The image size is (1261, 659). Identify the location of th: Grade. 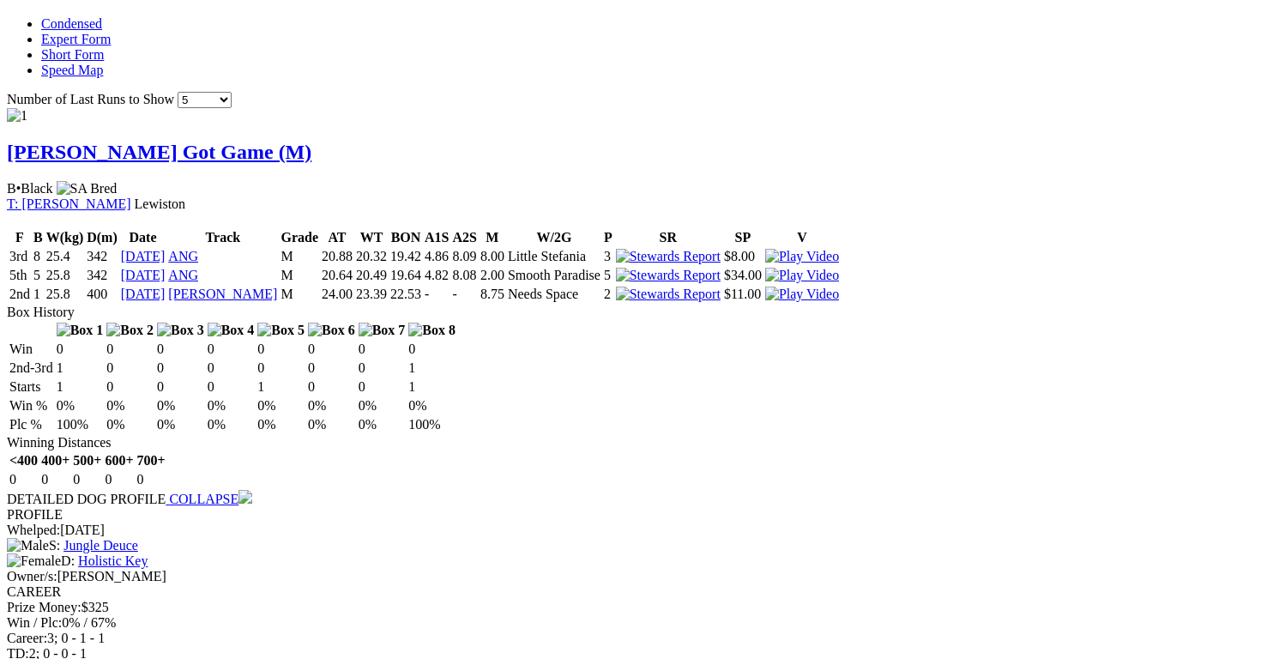
(299, 238).